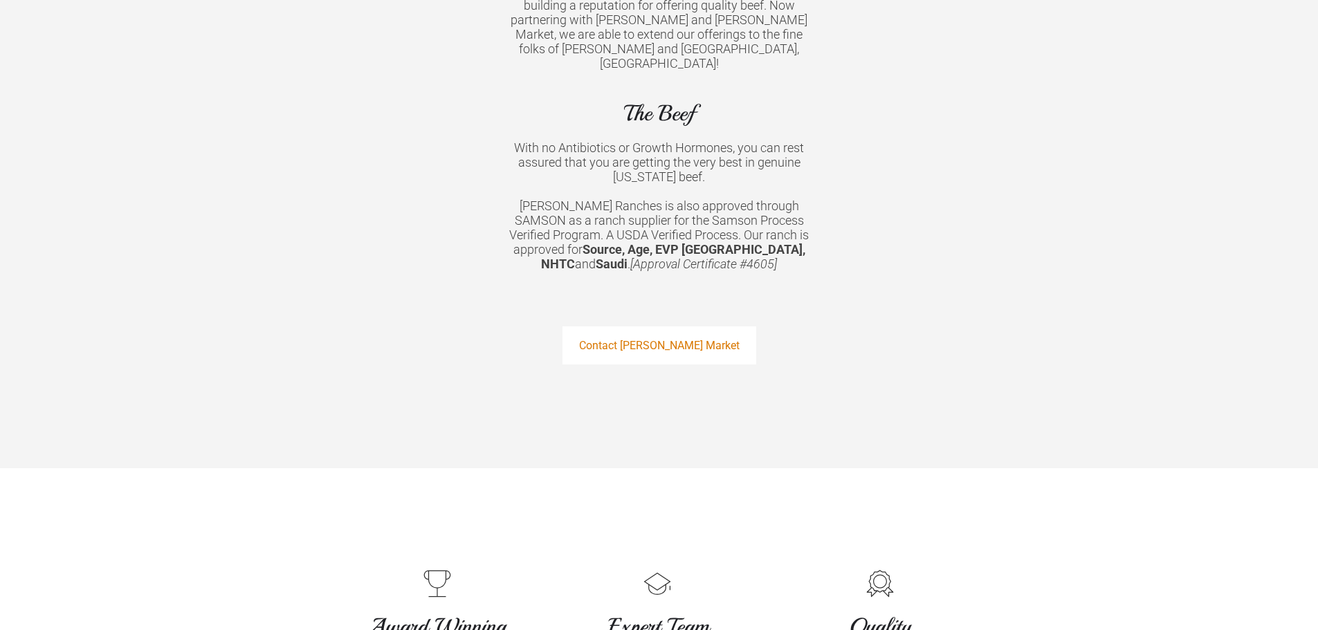 The image size is (1318, 630). Describe the element at coordinates (612, 264) in the screenshot. I see `b: Saudi` at that location.